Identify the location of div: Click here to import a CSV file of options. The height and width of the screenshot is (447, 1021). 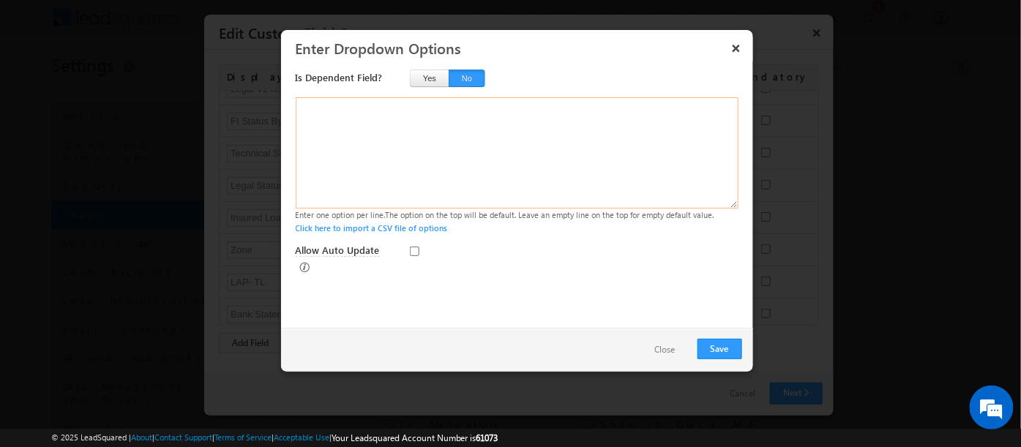
(519, 228).